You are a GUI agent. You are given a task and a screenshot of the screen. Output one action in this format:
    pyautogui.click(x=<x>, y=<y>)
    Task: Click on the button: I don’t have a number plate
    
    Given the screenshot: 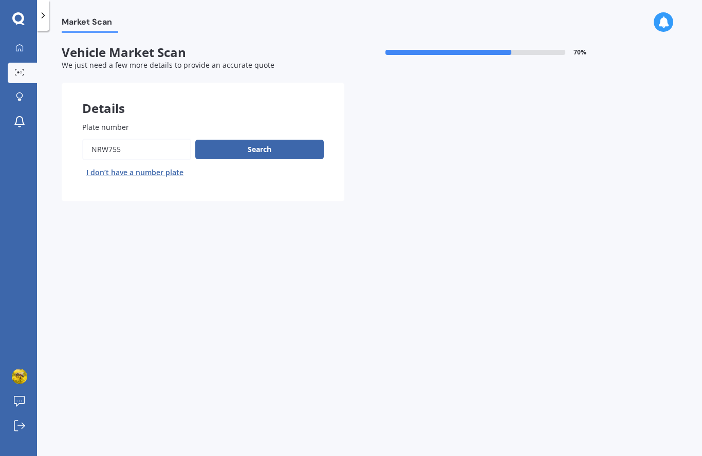 What is the action you would take?
    pyautogui.click(x=135, y=173)
    